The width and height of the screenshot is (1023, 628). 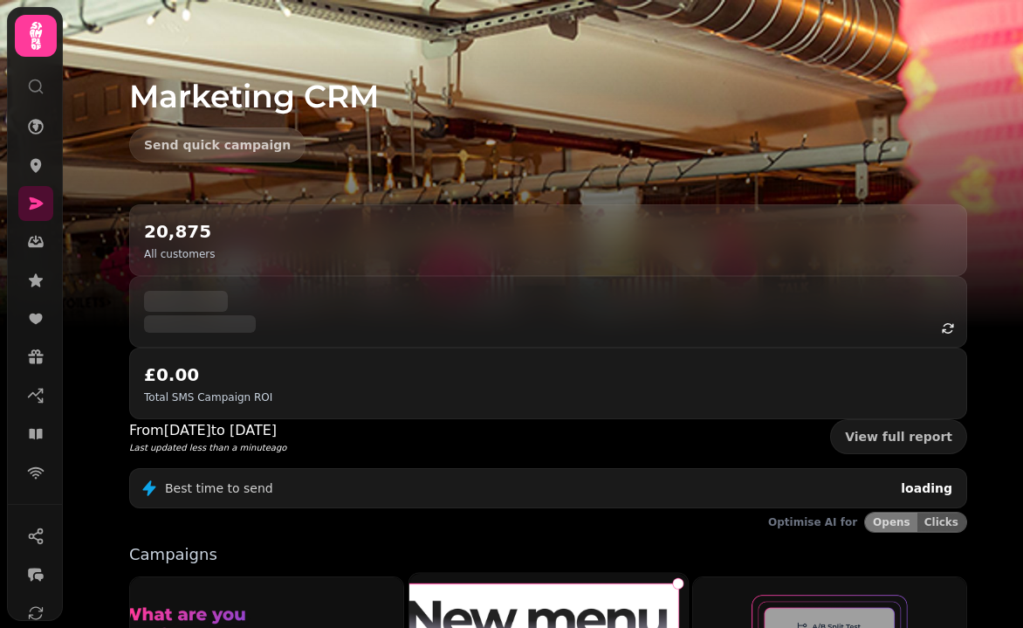 I want to click on span: Clicks, so click(x=941, y=522).